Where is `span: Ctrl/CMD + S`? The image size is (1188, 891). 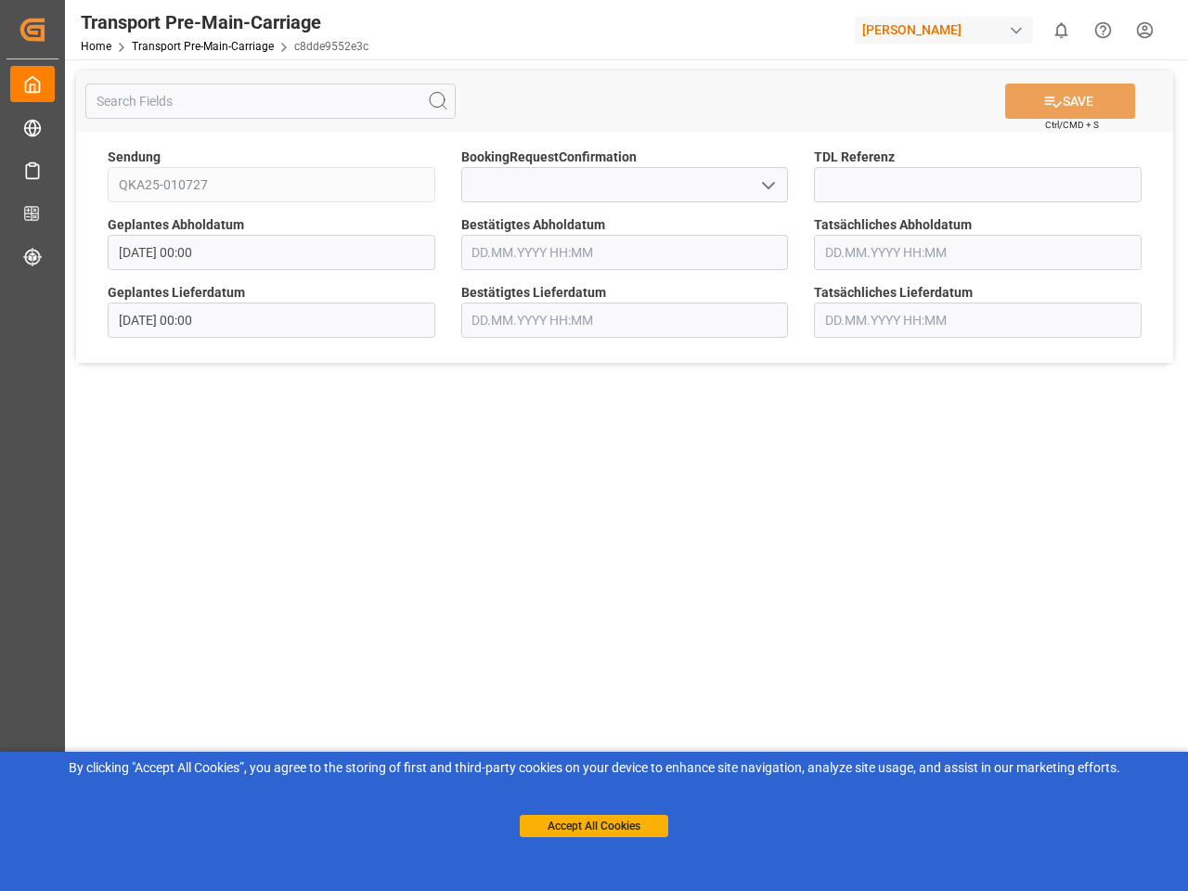
span: Ctrl/CMD + S is located at coordinates (1072, 124).